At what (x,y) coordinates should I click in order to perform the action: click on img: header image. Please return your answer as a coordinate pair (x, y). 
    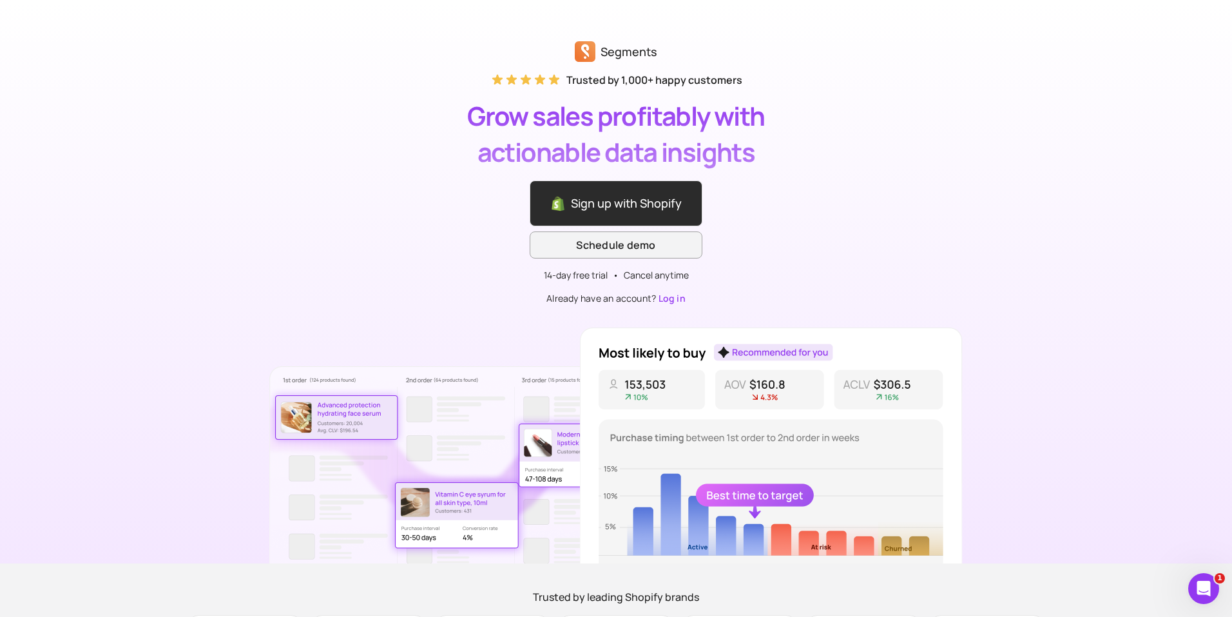
    Looking at the image, I should click on (616, 439).